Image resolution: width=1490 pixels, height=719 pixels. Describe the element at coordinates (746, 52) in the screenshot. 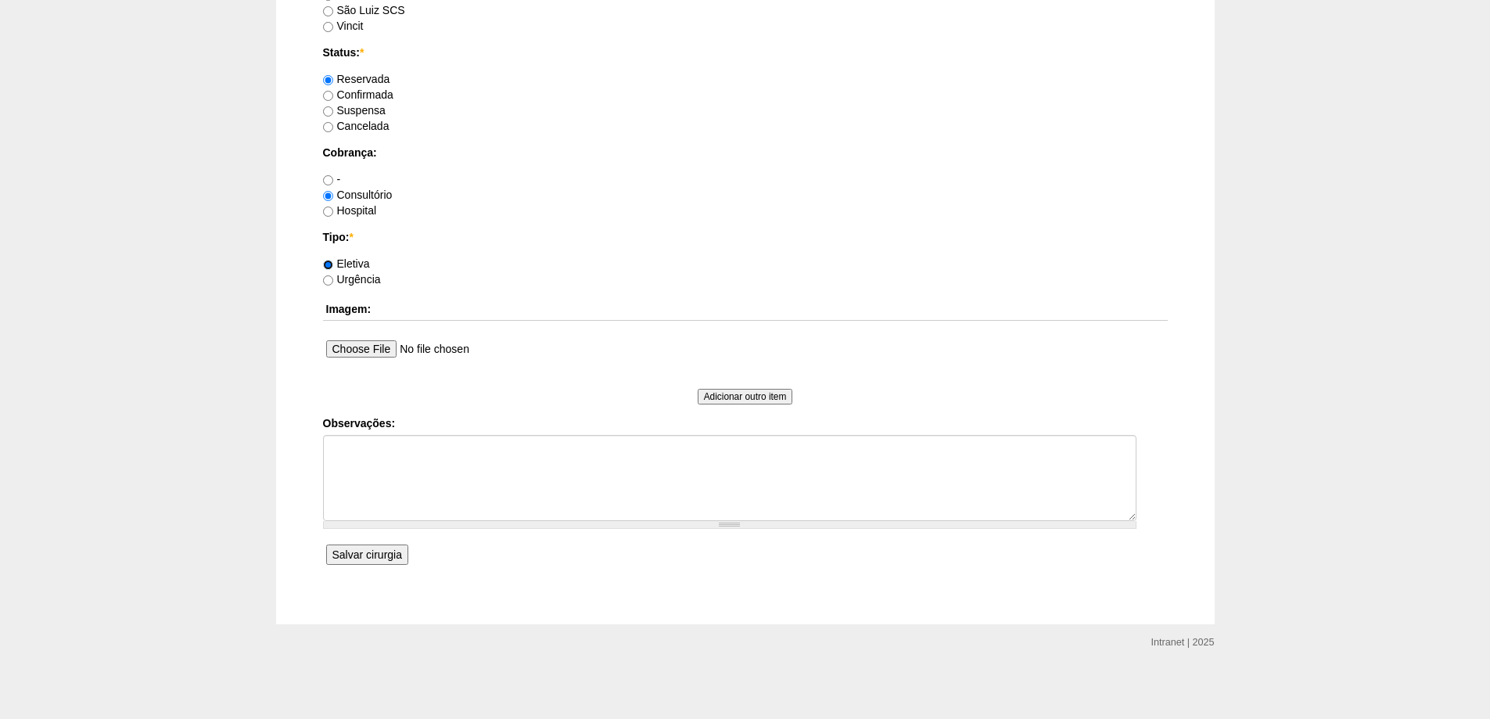

I see `label: Status:` at that location.